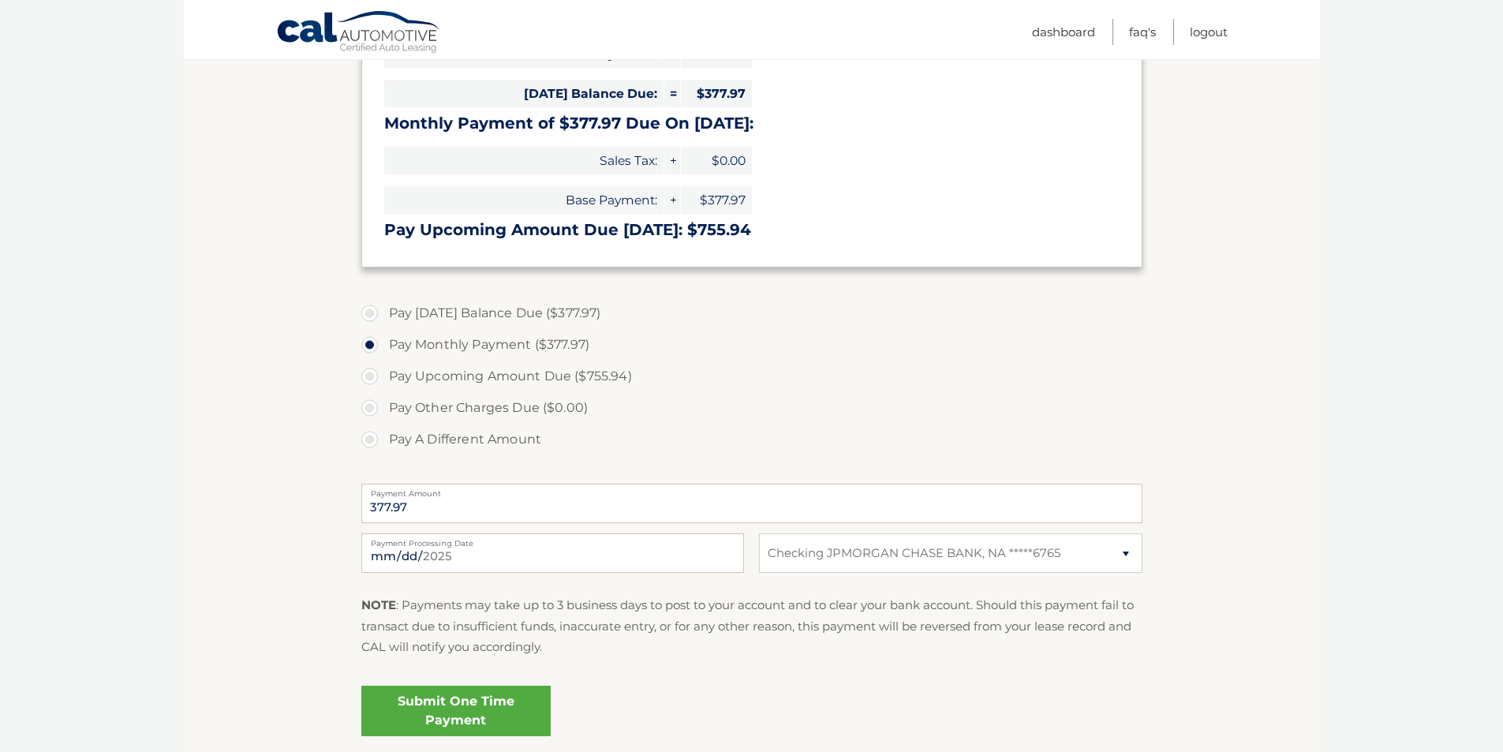 The width and height of the screenshot is (1503, 752). What do you see at coordinates (752, 376) in the screenshot?
I see `label: Pay Upcoming Amount Due ($755.94)` at bounding box center [752, 376].